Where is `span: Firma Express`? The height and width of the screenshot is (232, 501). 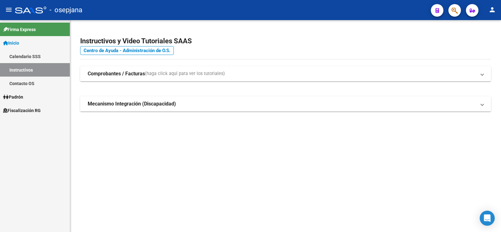
span: Firma Express is located at coordinates (19, 29).